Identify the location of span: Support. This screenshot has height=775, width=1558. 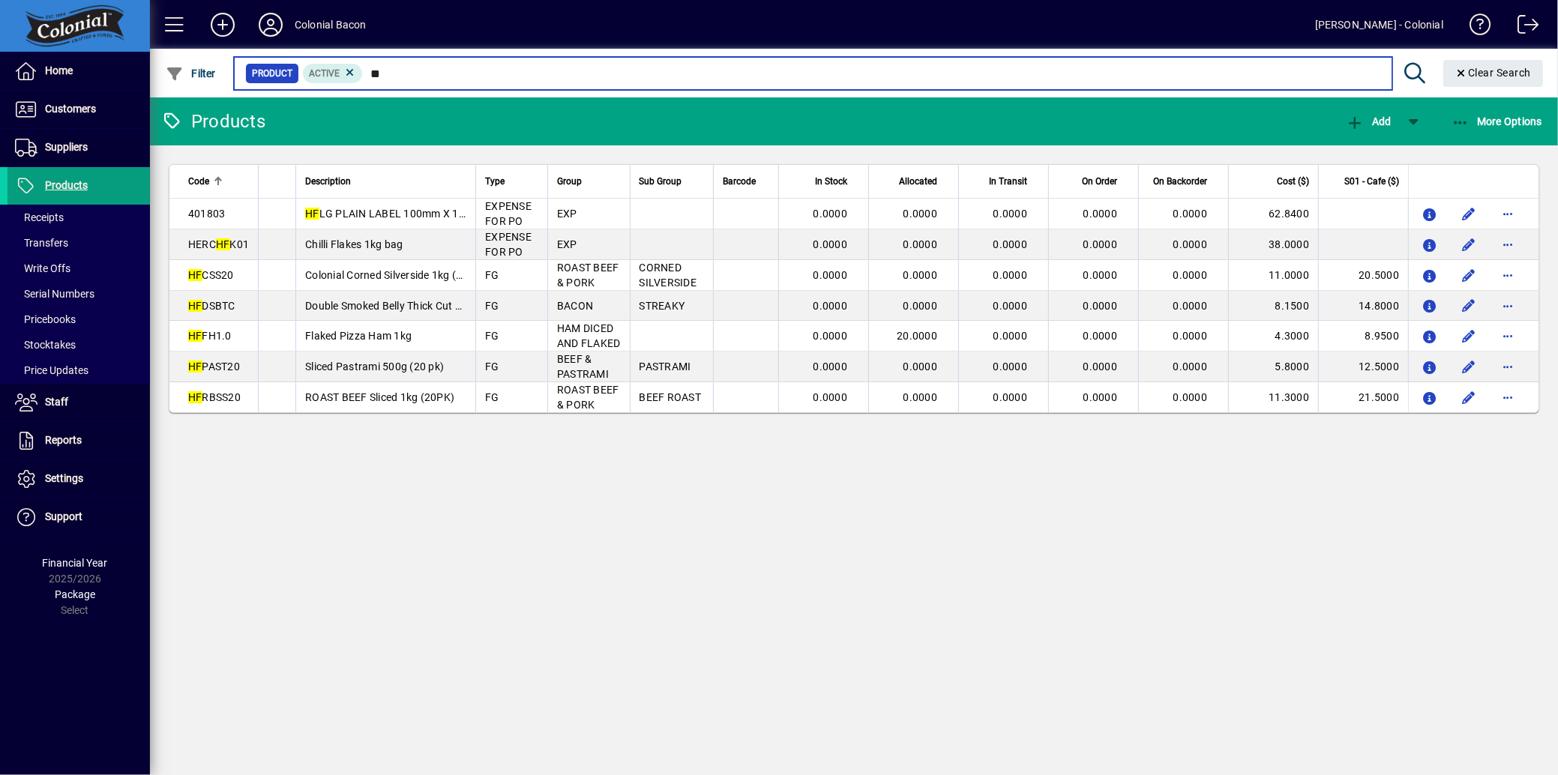
(64, 517).